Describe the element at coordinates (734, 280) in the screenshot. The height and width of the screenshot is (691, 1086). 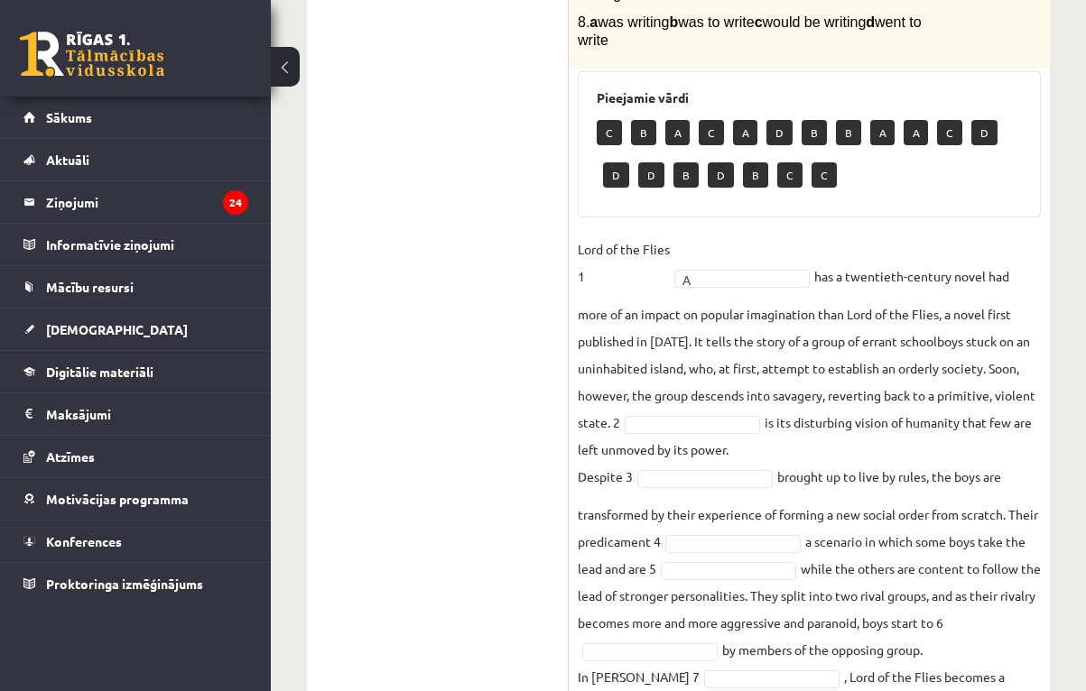
I see `span: A` at that location.